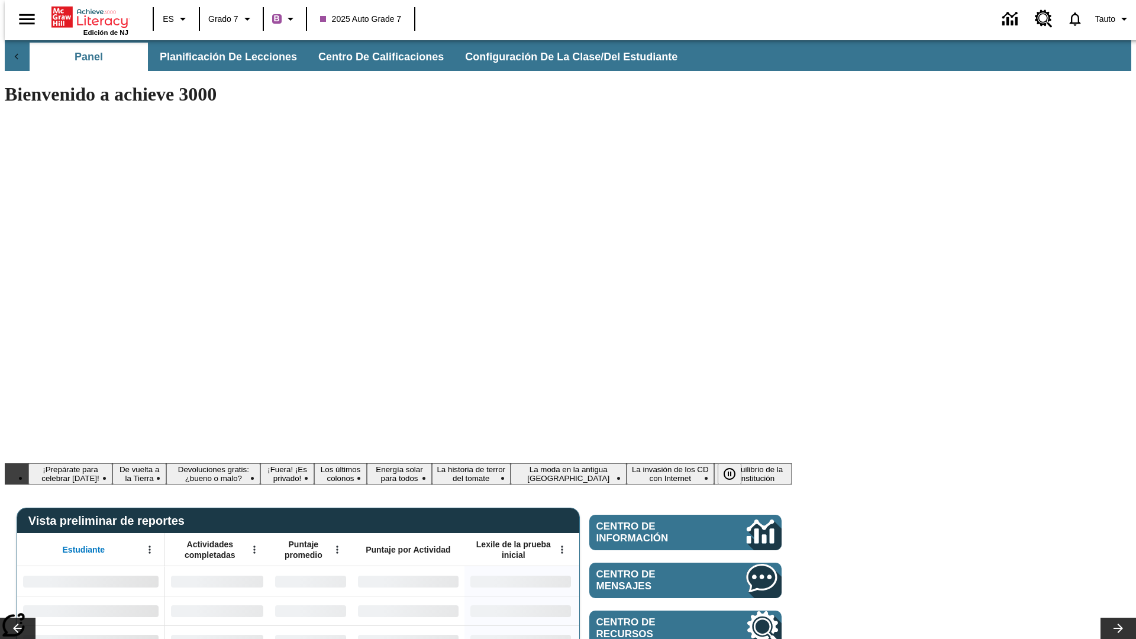 The image size is (1136, 639). I want to click on button: Pausar, so click(730, 474).